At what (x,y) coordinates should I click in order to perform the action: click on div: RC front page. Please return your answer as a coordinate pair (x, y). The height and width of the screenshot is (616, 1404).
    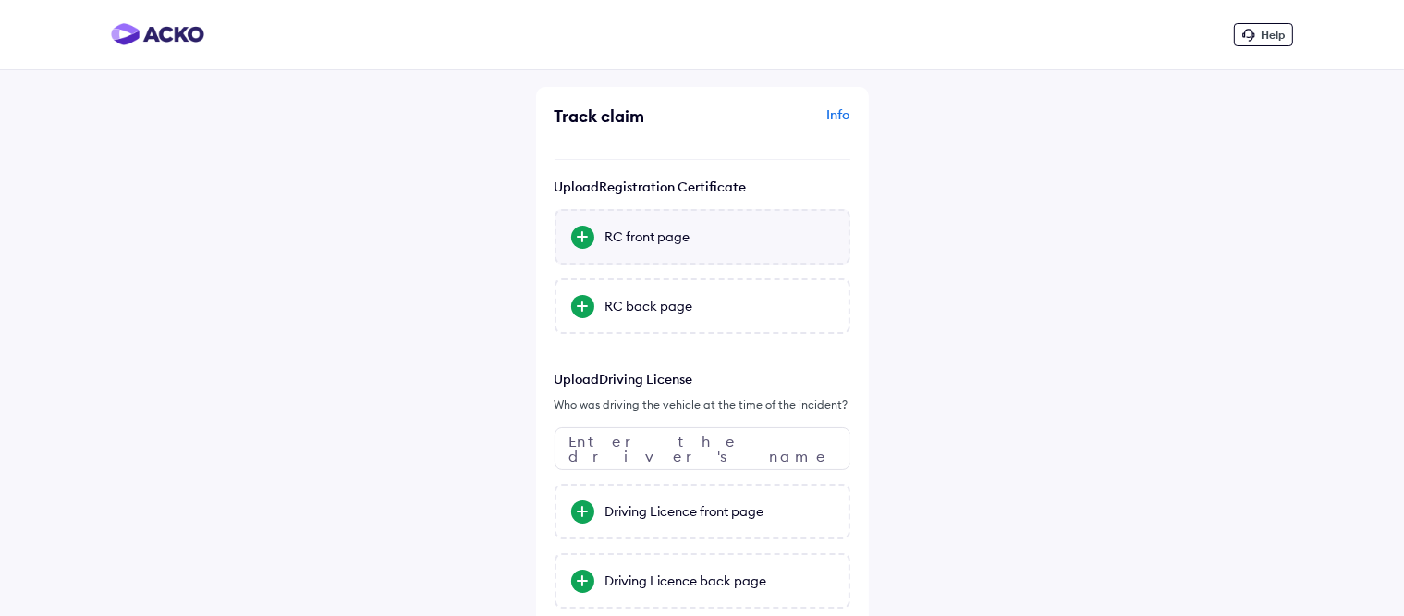
    Looking at the image, I should click on (719, 237).